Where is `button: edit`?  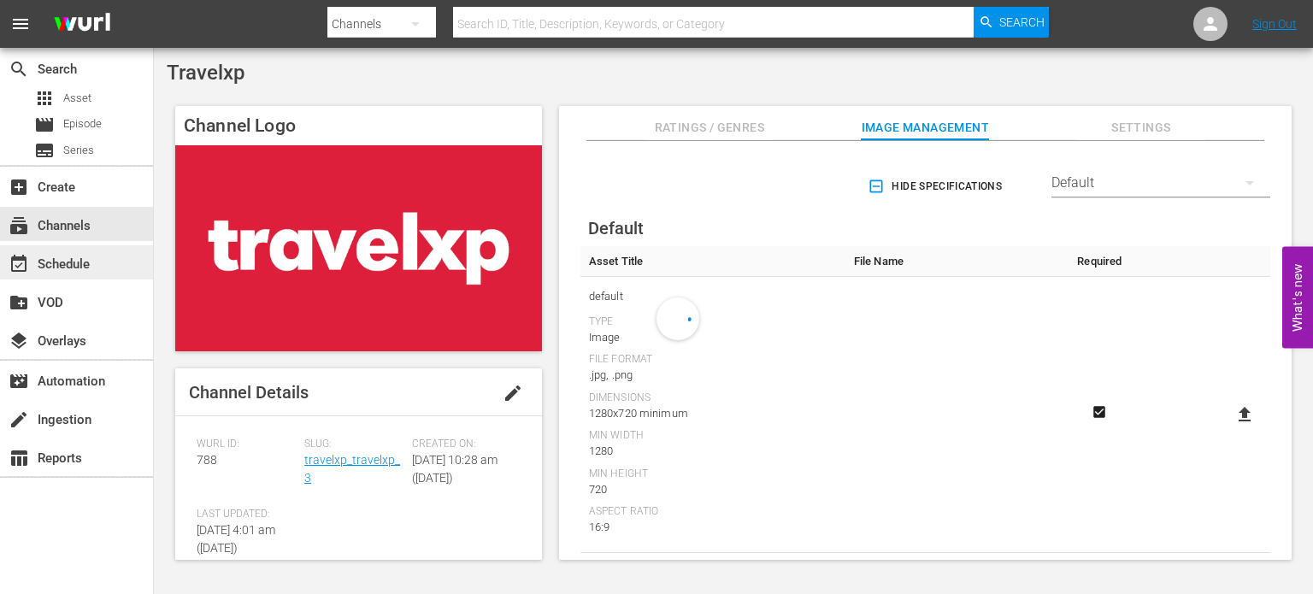
button: edit is located at coordinates (513, 393).